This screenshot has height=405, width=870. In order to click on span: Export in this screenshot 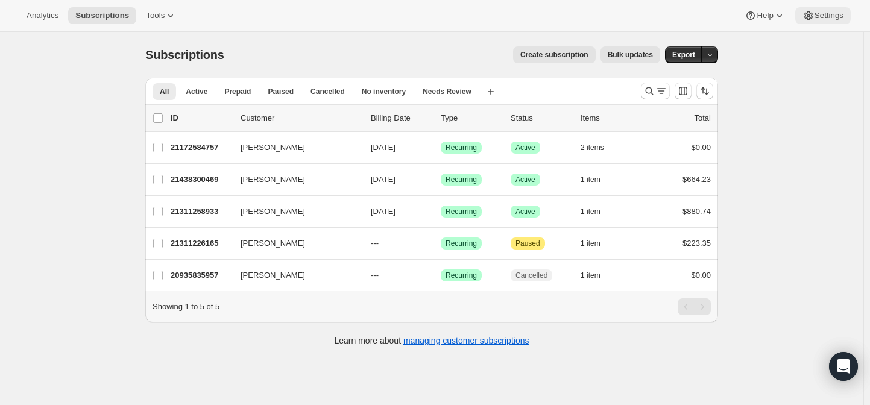, I will do `click(684, 55)`.